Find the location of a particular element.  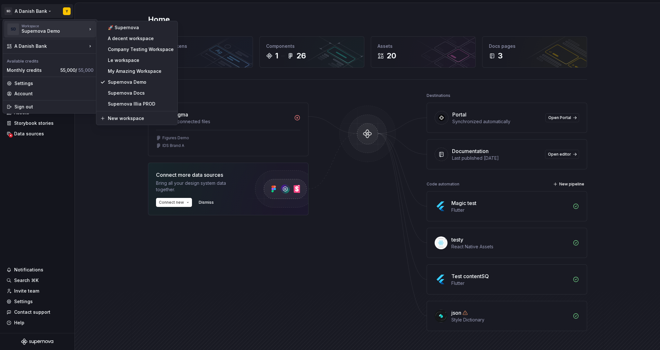

div: Sign out is located at coordinates (54, 107).